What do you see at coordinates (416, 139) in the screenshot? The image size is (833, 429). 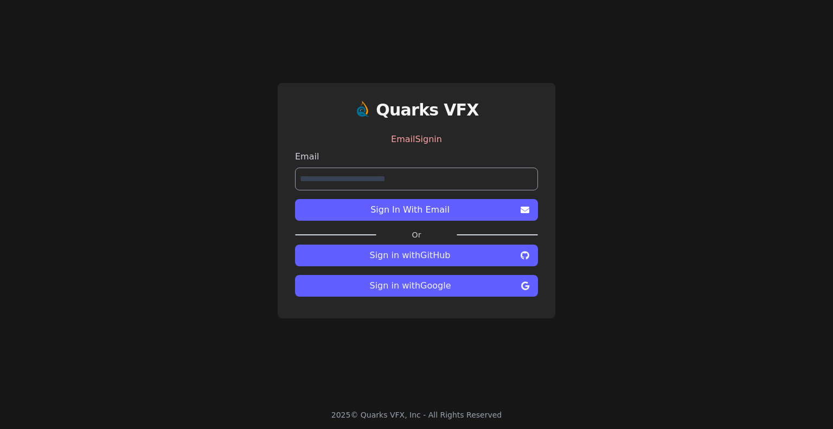 I see `div: EmailSignin` at bounding box center [416, 139].